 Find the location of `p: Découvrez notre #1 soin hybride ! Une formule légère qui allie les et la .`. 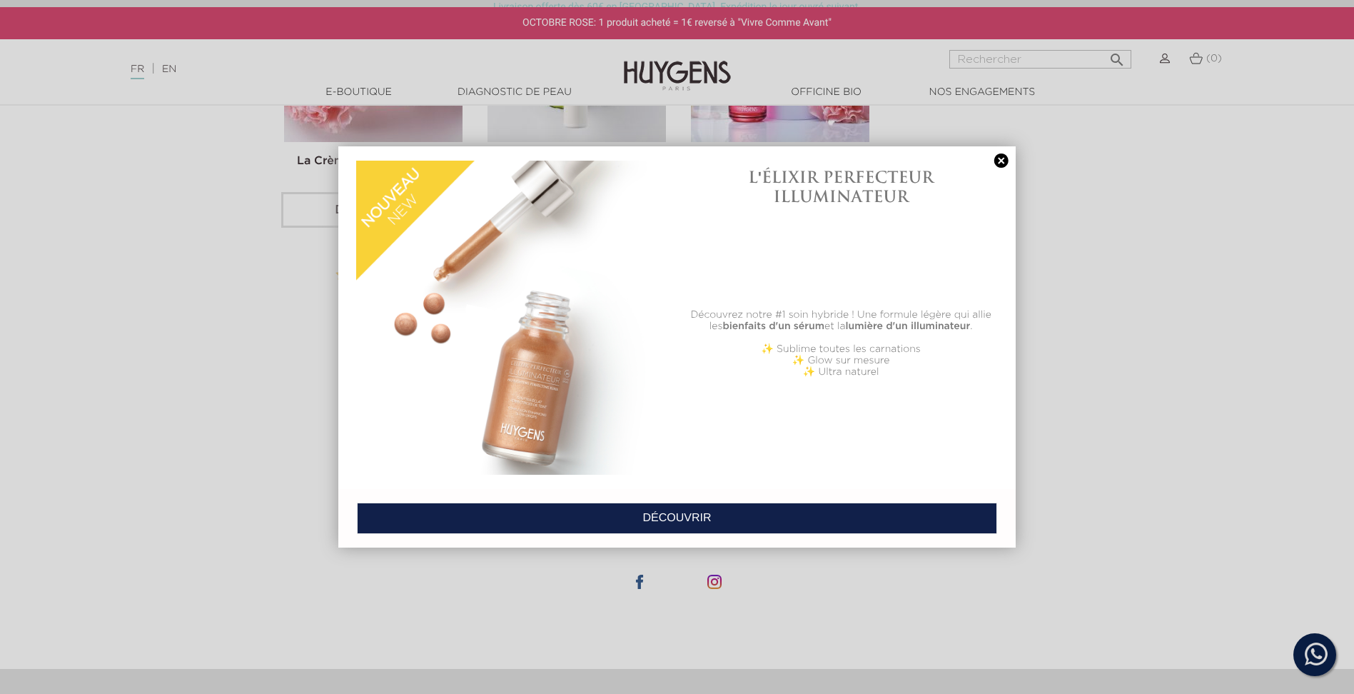

p: Découvrez notre #1 soin hybride ! Une formule légère qui allie les et la . is located at coordinates (841, 320).